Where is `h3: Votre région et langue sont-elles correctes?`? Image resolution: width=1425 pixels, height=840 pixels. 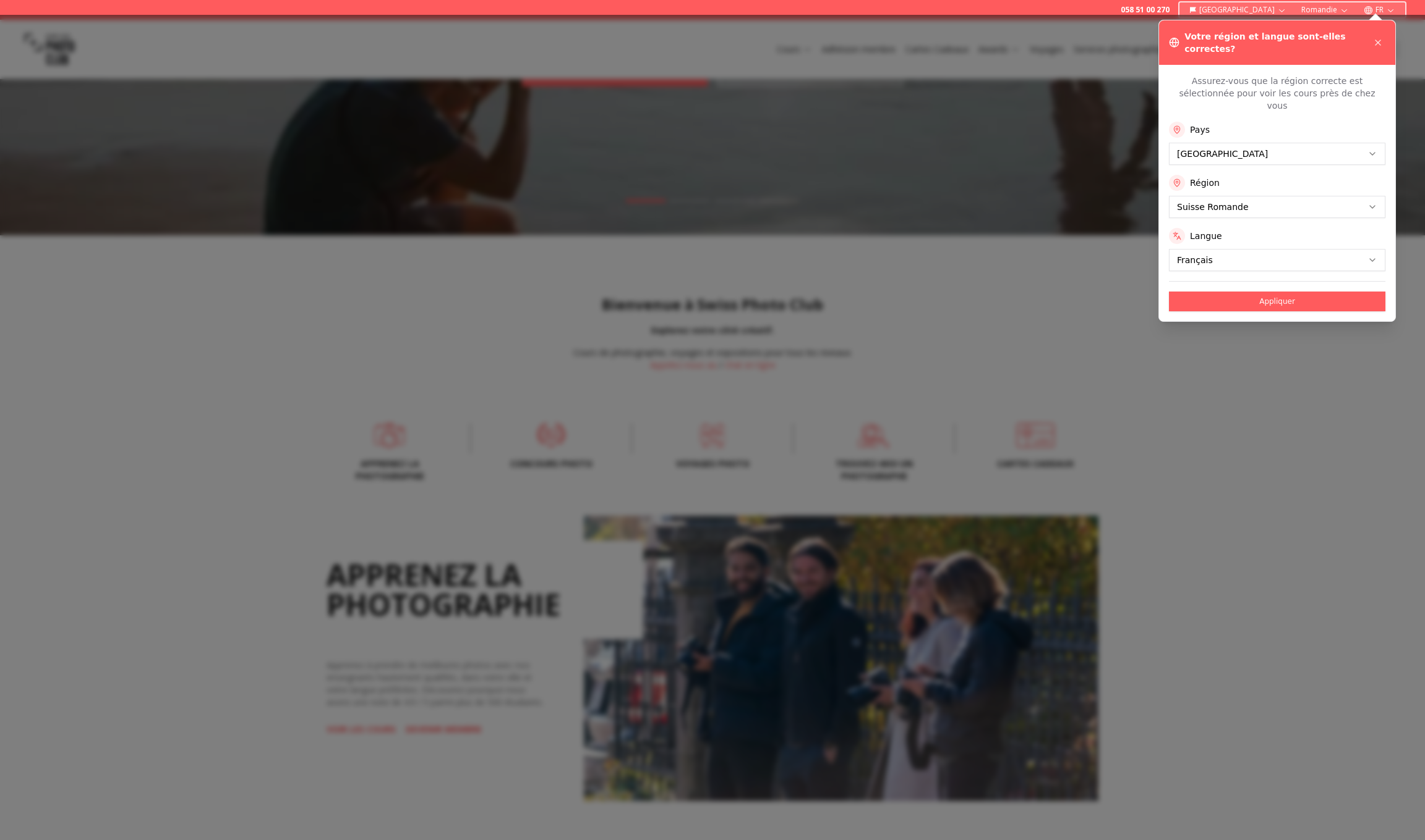
h3: Votre région et langue sont-elles correctes? is located at coordinates (1277, 42).